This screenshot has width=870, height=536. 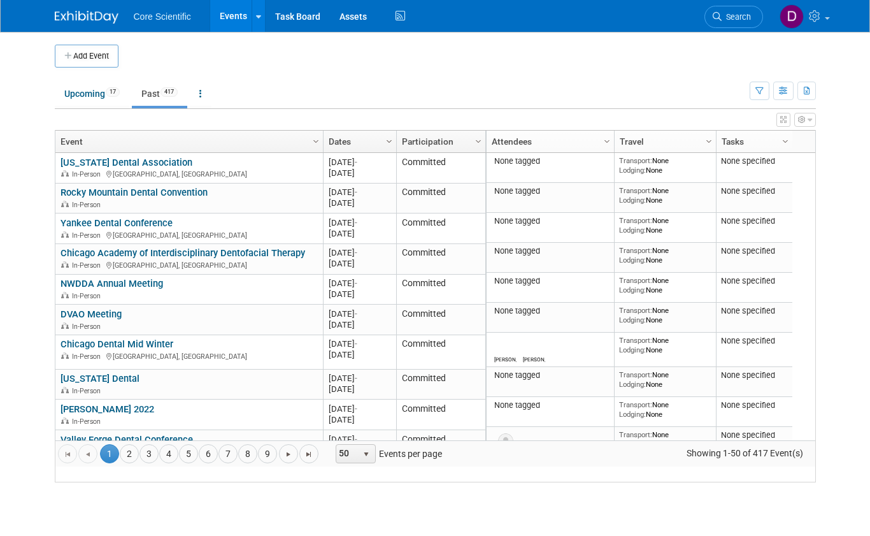 What do you see at coordinates (664, 141) in the screenshot?
I see `a: Travel` at bounding box center [664, 141].